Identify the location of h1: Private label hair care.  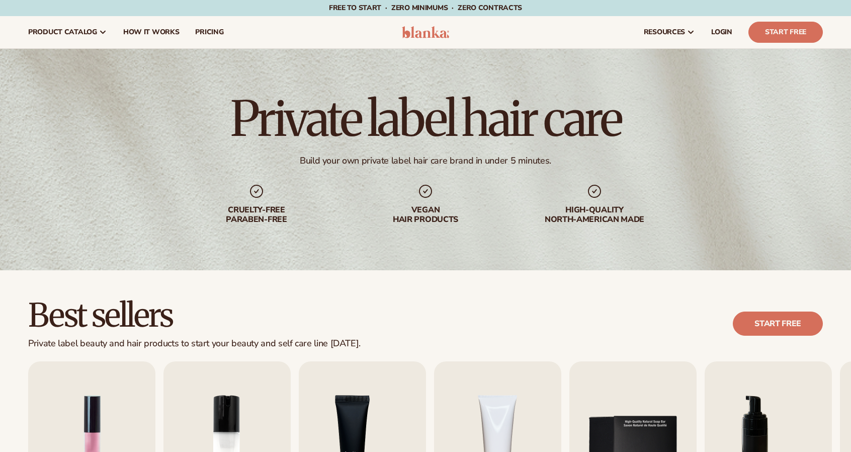
(426, 119).